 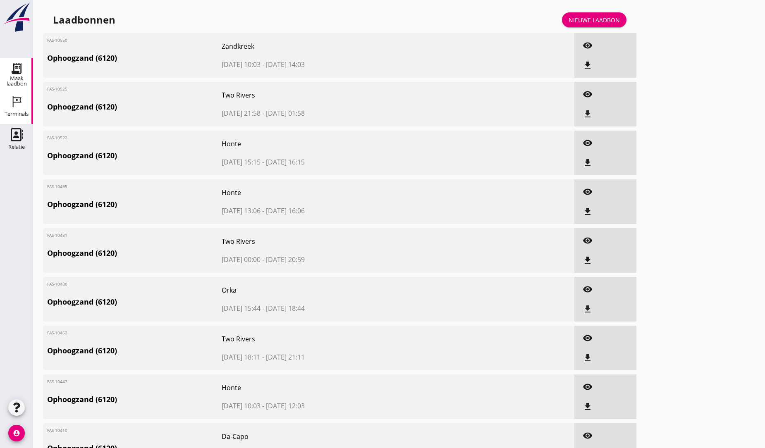 What do you see at coordinates (594, 20) in the screenshot?
I see `div: Nieuwe laadbon` at bounding box center [594, 20].